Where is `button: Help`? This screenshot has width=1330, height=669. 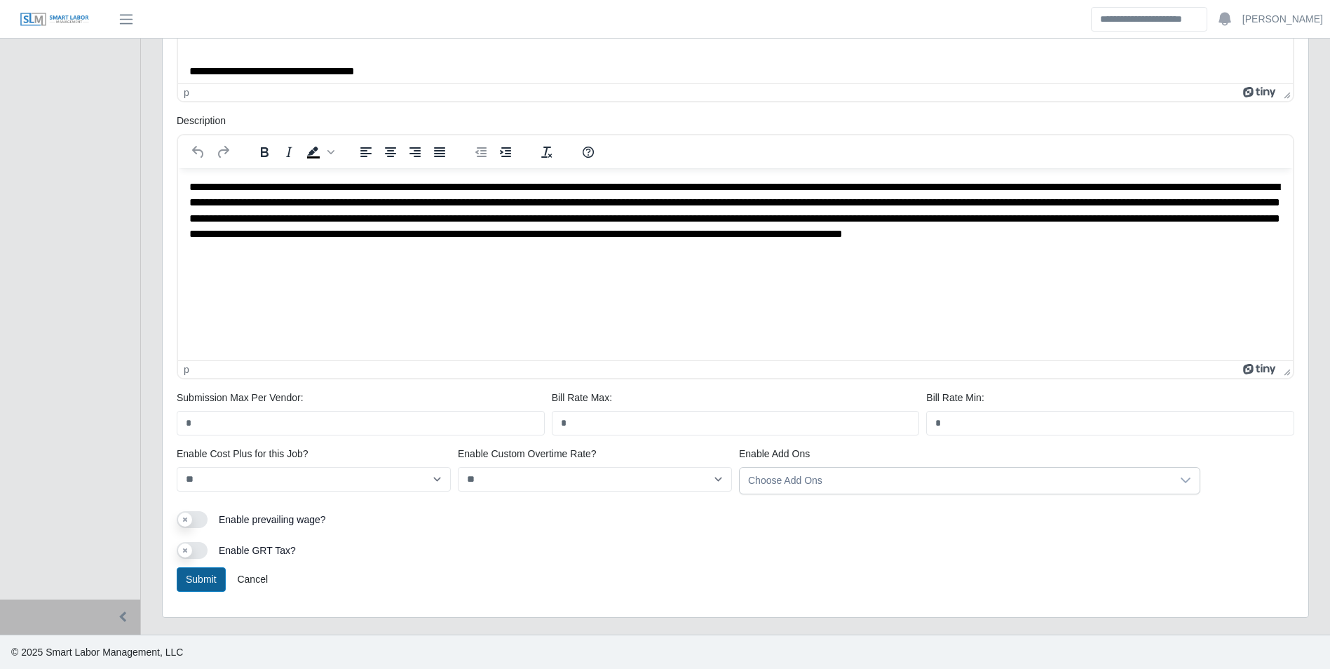 button: Help is located at coordinates (588, 152).